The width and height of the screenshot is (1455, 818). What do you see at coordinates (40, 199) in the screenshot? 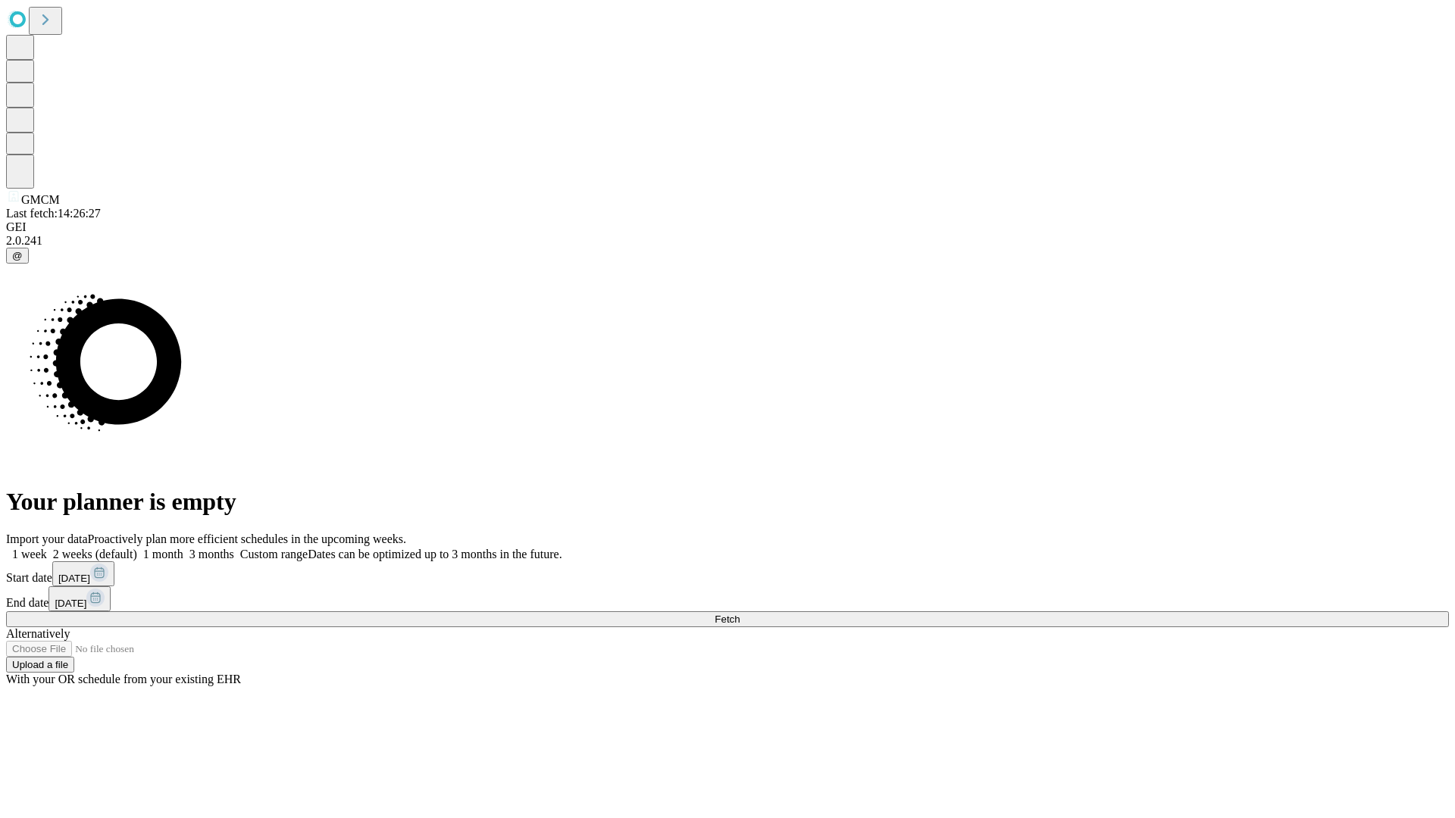
I see `span: GMCM` at bounding box center [40, 199].